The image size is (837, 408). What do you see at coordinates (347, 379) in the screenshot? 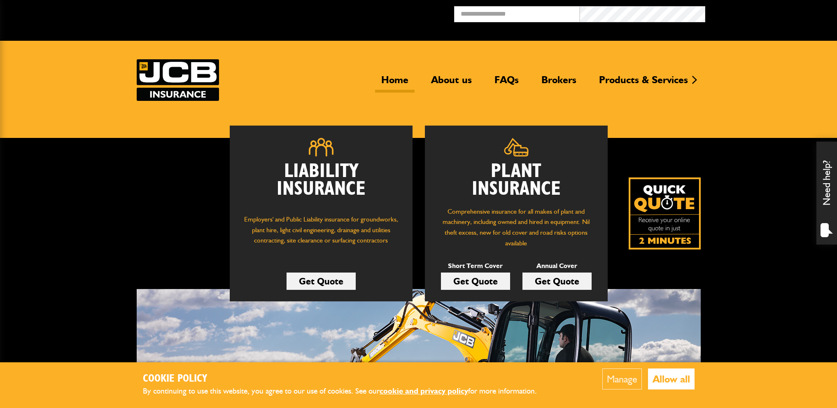
I see `h2: Cookie Policy` at bounding box center [347, 379].